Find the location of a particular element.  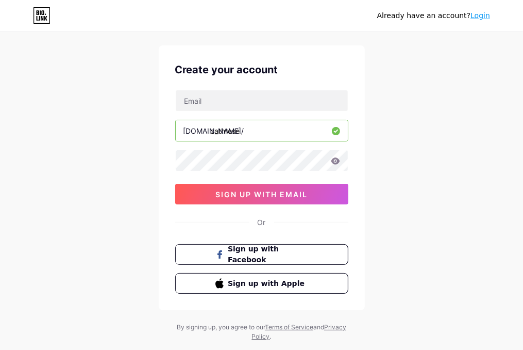

div: Or is located at coordinates (262, 222).